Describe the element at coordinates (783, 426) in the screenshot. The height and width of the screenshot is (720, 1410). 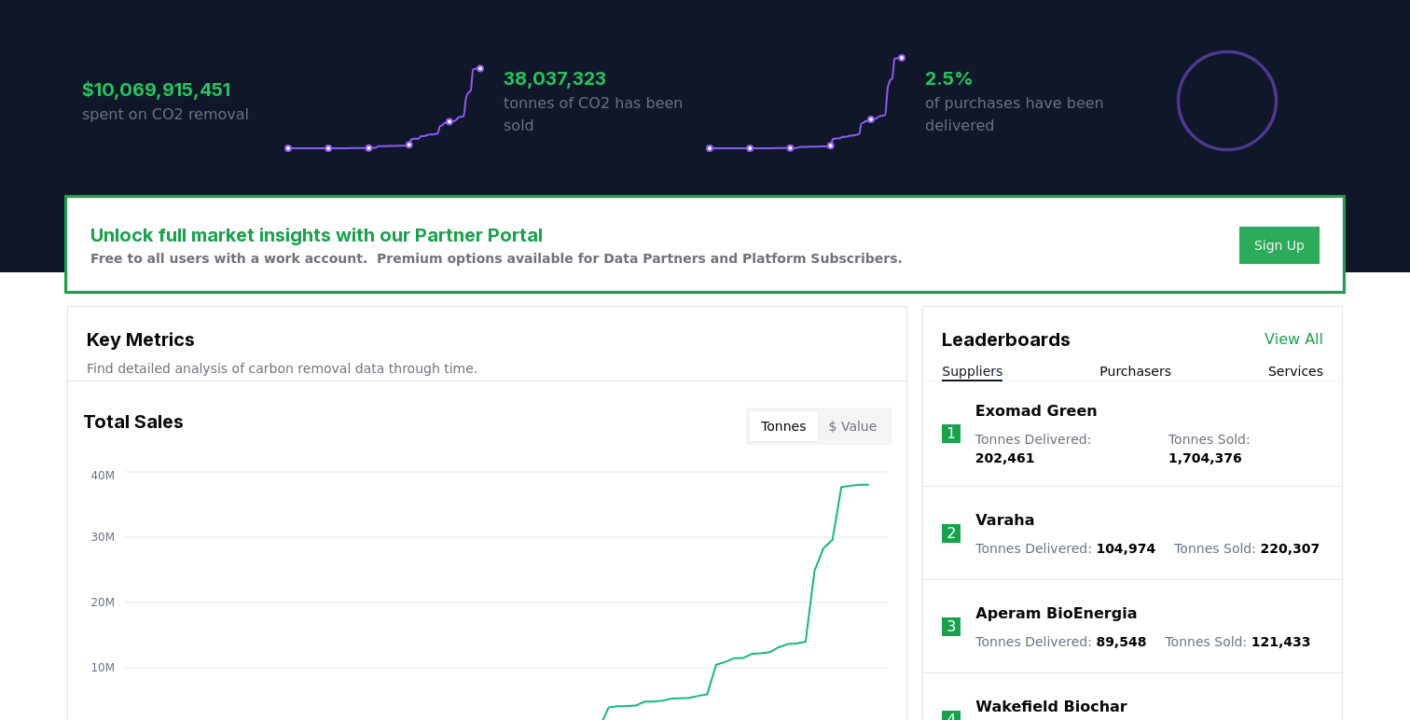
I see `button: Tonnes` at that location.